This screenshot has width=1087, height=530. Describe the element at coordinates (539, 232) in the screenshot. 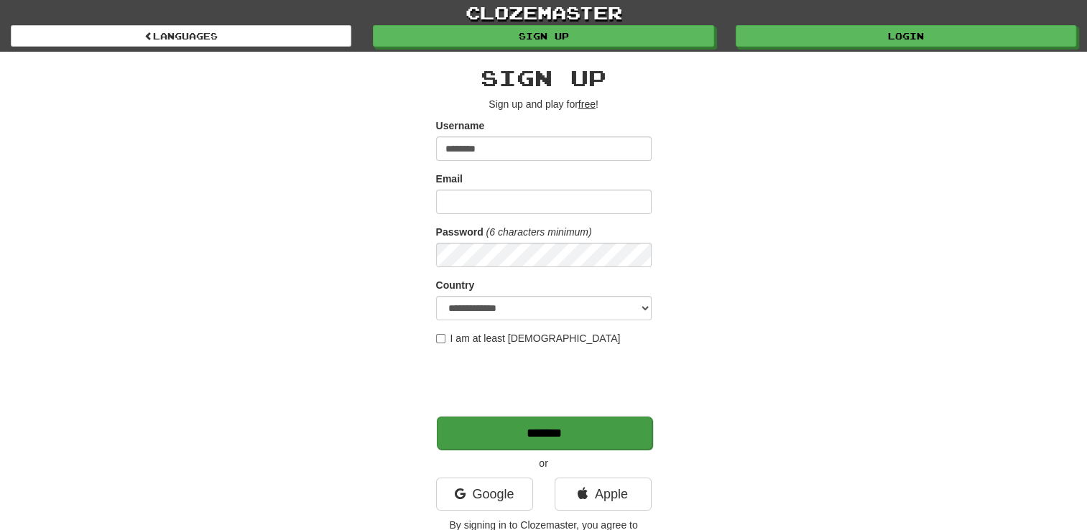

I see `em: (6 characters minimum)` at that location.